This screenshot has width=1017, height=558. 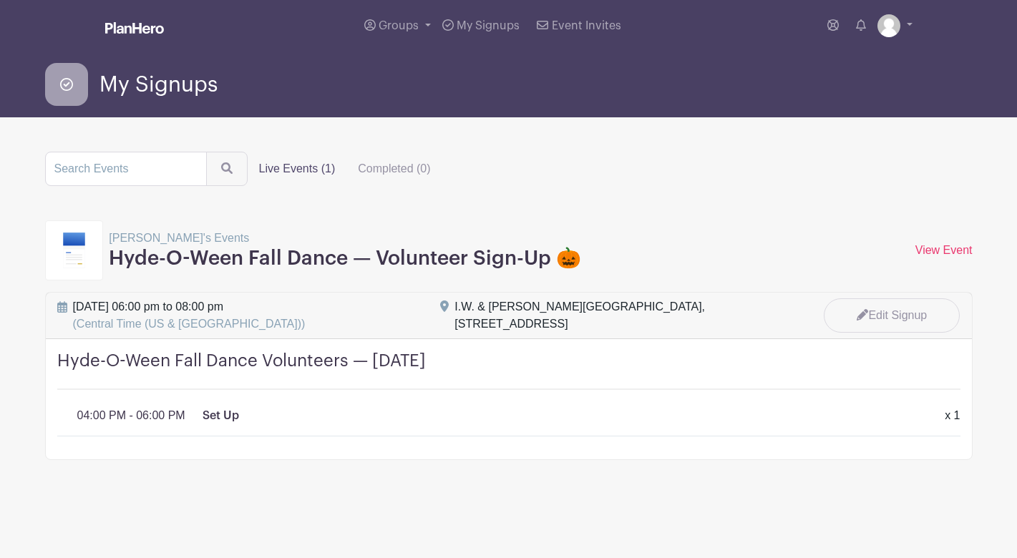 What do you see at coordinates (399, 26) in the screenshot?
I see `span: Groups` at bounding box center [399, 26].